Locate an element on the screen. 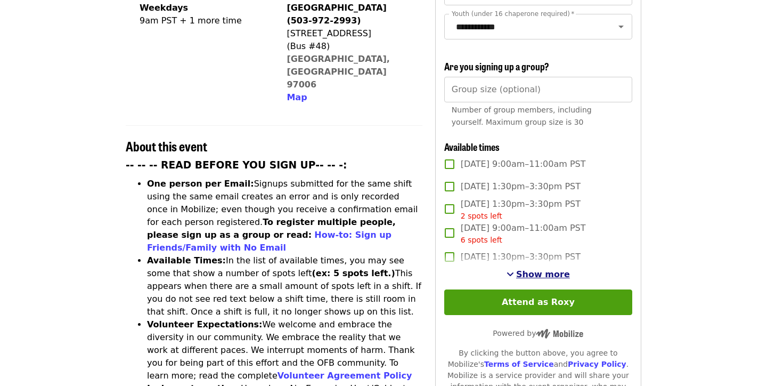 The image size is (767, 386). strong: One person per Email: is located at coordinates (200, 183).